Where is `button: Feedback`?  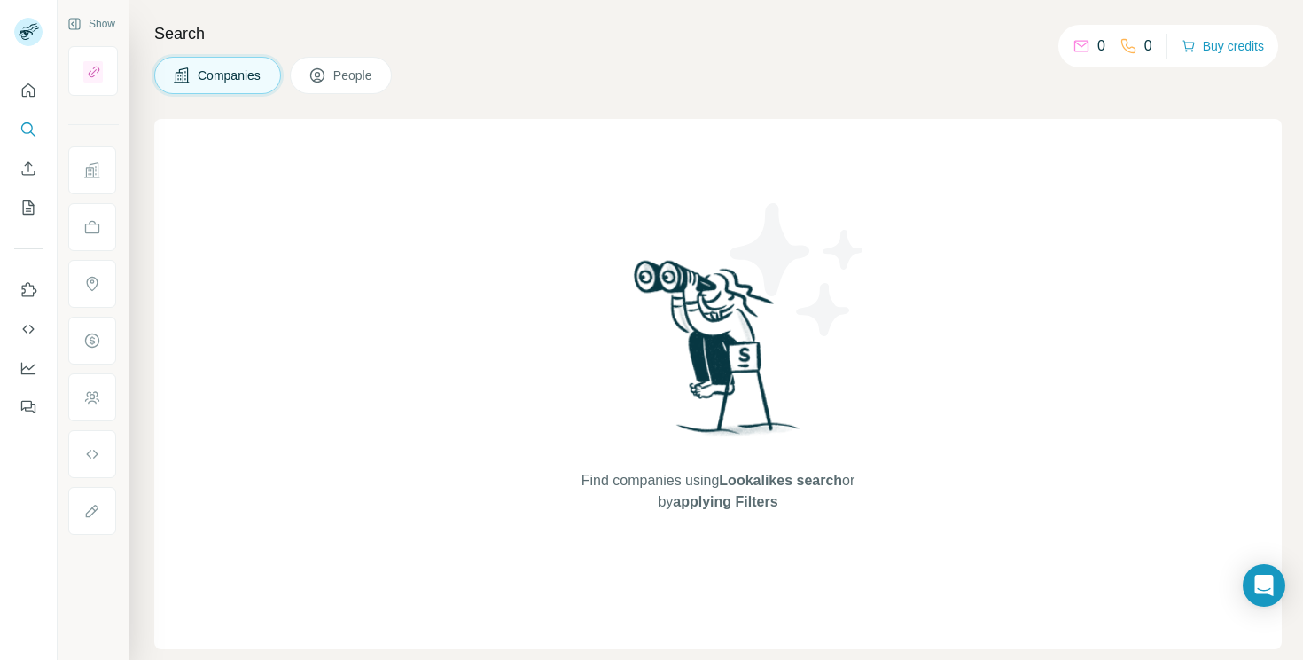
button: Feedback is located at coordinates (28, 407).